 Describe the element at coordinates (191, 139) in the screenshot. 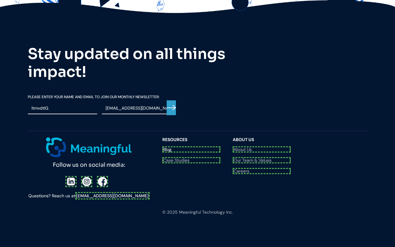

I see `div: resources` at that location.